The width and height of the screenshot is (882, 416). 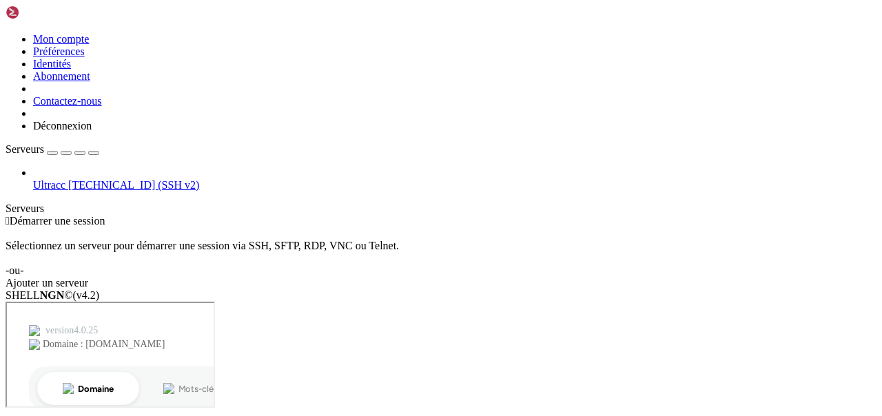 What do you see at coordinates (59, 51) in the screenshot?
I see `a: Préférences` at bounding box center [59, 51].